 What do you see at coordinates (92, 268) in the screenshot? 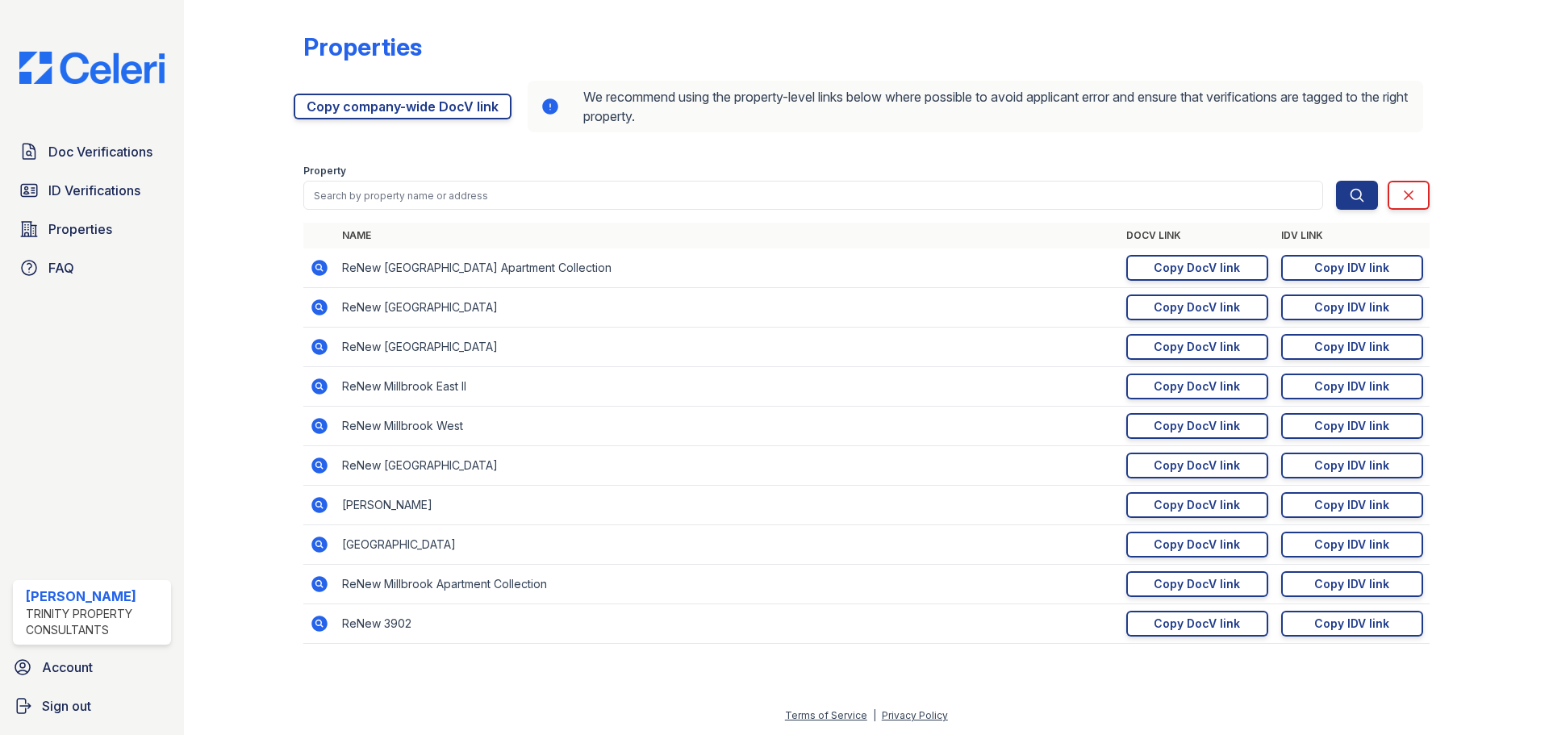
I see `a: FAQ` at bounding box center [92, 268].